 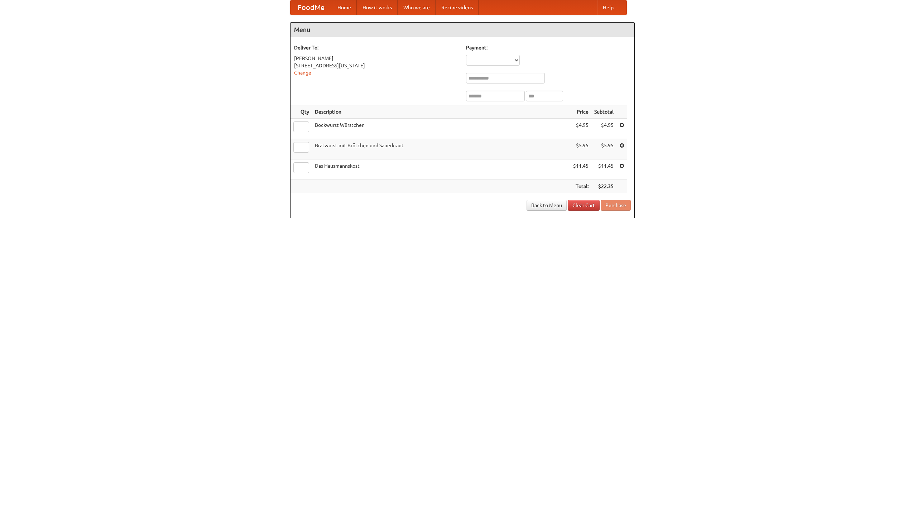 I want to click on th: Subtotal, so click(x=604, y=112).